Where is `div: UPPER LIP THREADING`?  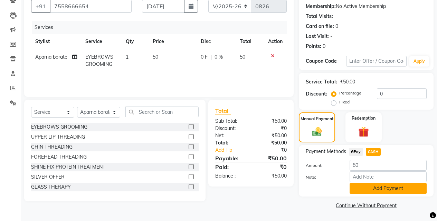 div: UPPER LIP THREADING is located at coordinates (58, 137).